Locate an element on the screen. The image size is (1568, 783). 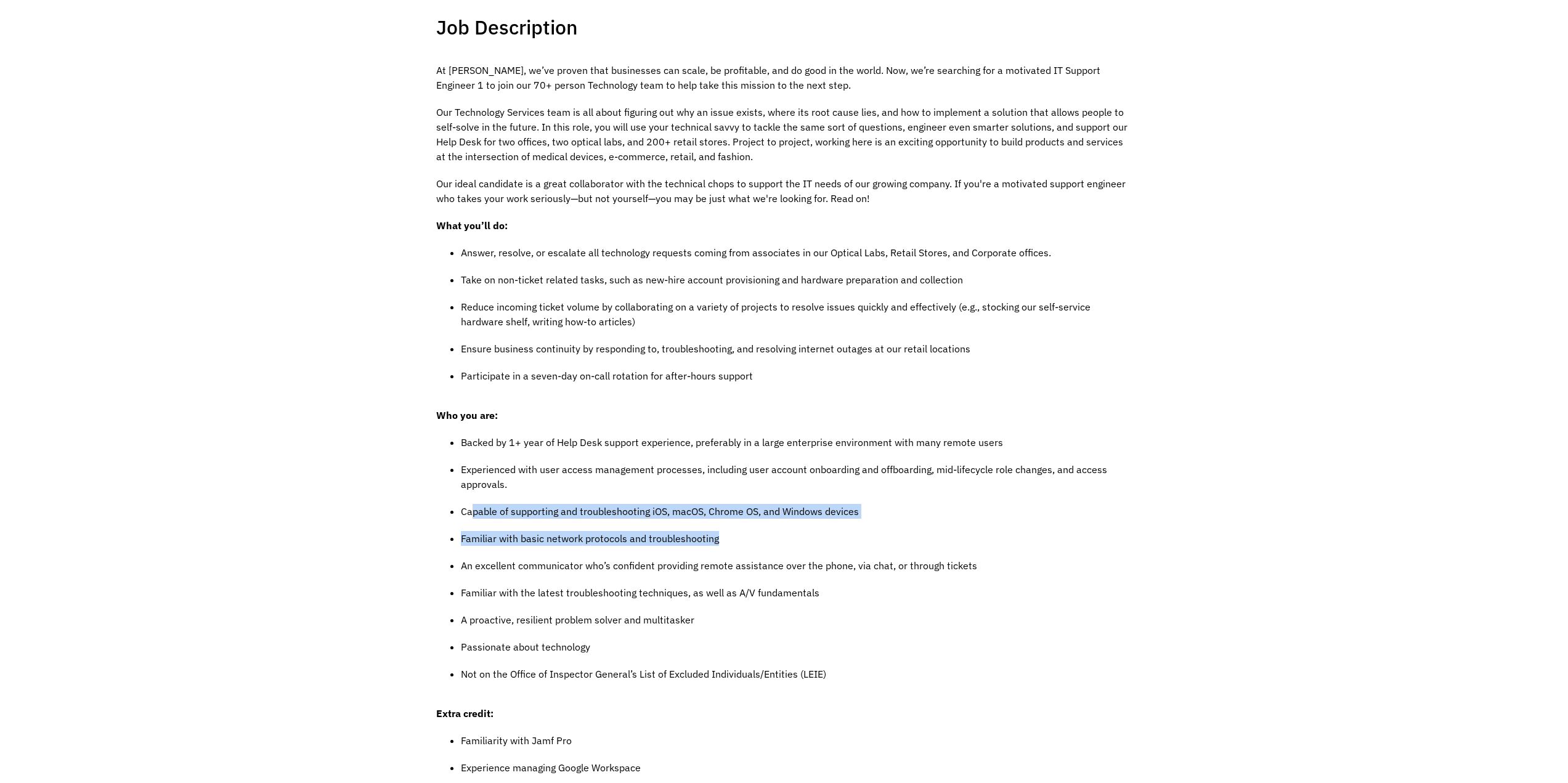
strong: Who you are: is located at coordinates (467, 415).